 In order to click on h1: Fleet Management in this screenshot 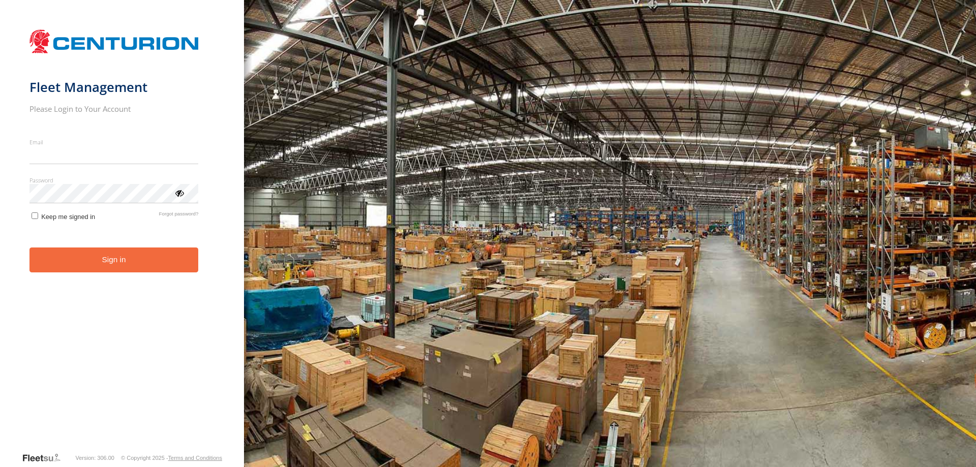, I will do `click(114, 87)`.